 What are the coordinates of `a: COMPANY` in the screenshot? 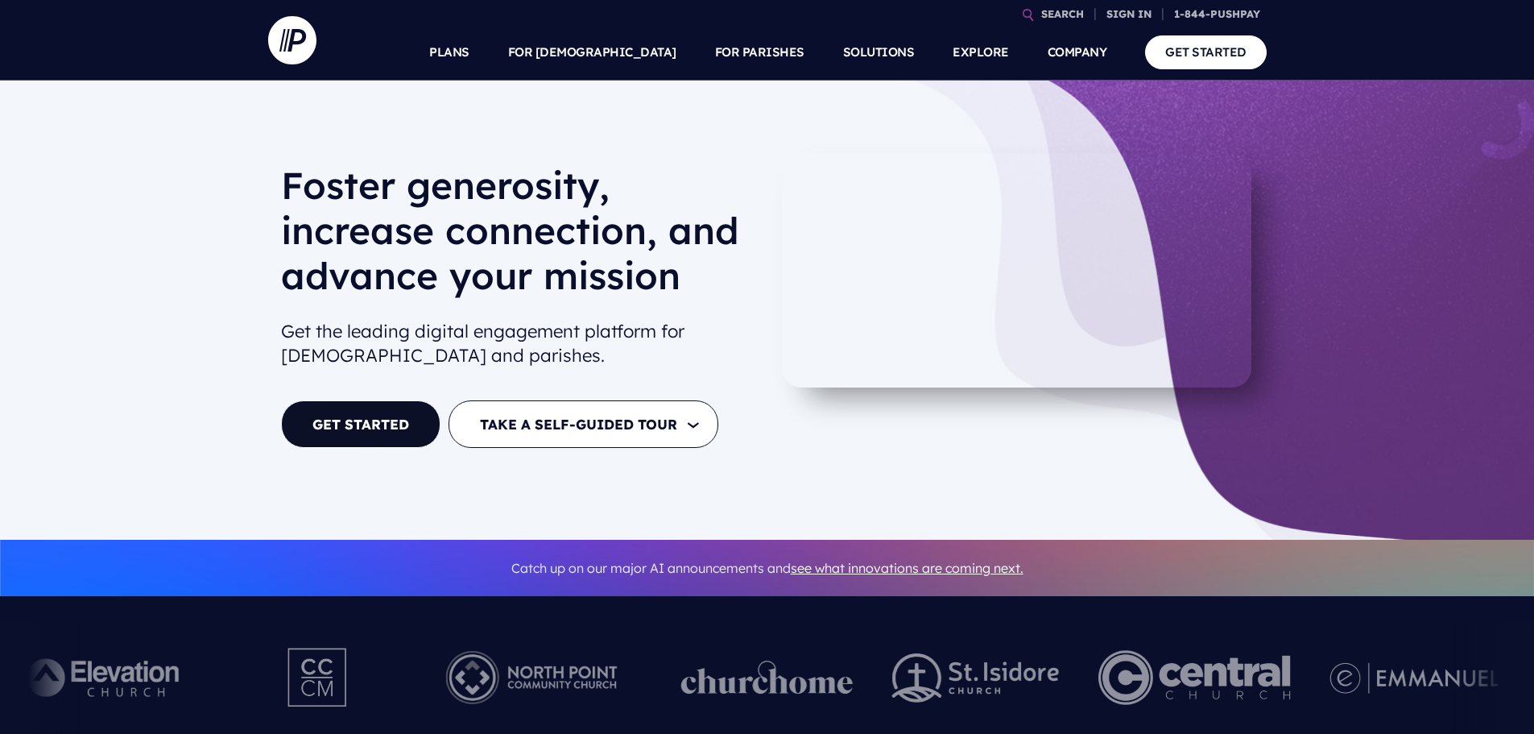 It's located at (1077, 52).